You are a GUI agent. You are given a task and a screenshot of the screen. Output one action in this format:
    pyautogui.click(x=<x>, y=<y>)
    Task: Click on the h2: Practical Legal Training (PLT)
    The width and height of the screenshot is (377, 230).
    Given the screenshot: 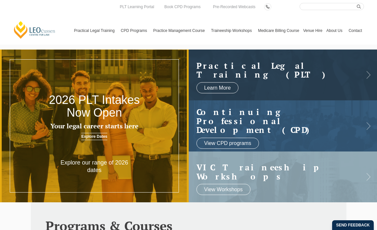 What is the action you would take?
    pyautogui.click(x=278, y=70)
    